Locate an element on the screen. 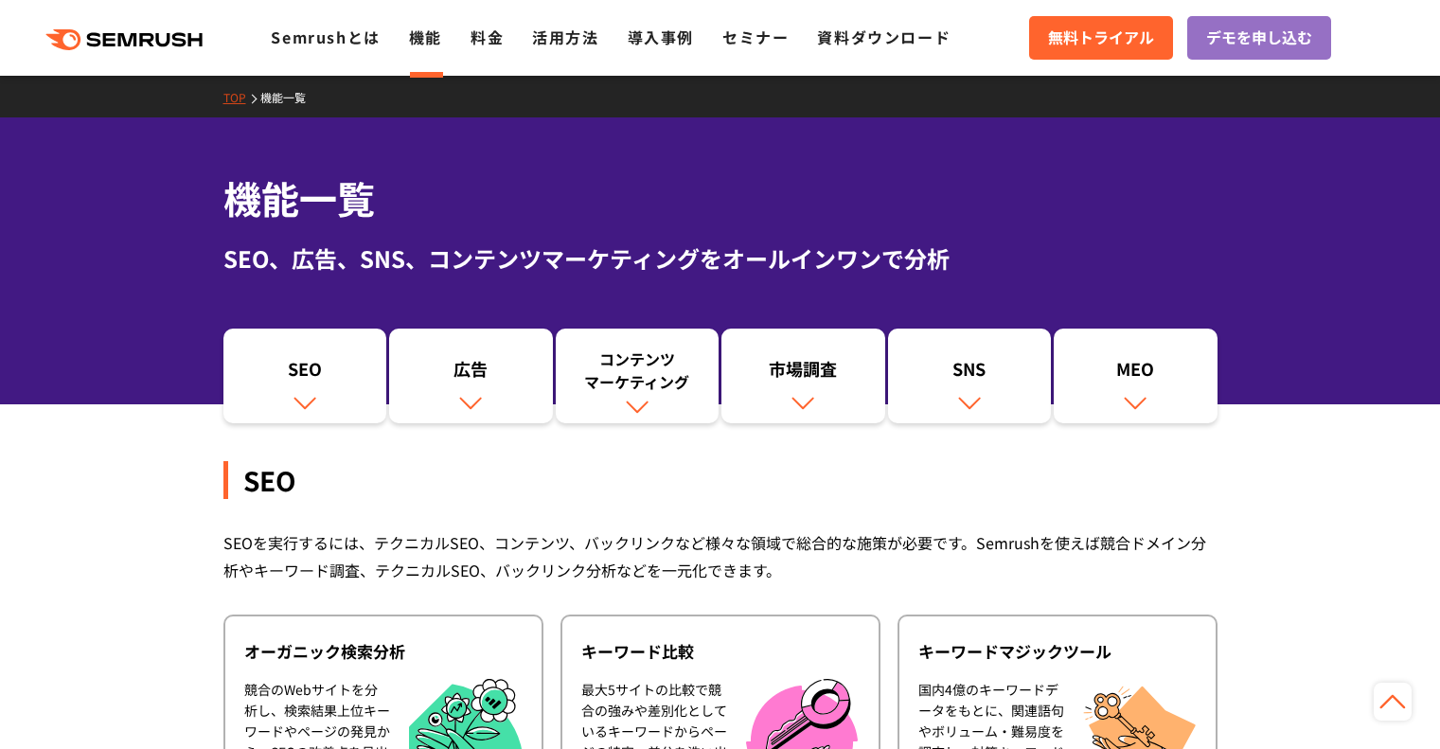 The width and height of the screenshot is (1440, 749). a: 資料ダウンロード is located at coordinates (883, 37).